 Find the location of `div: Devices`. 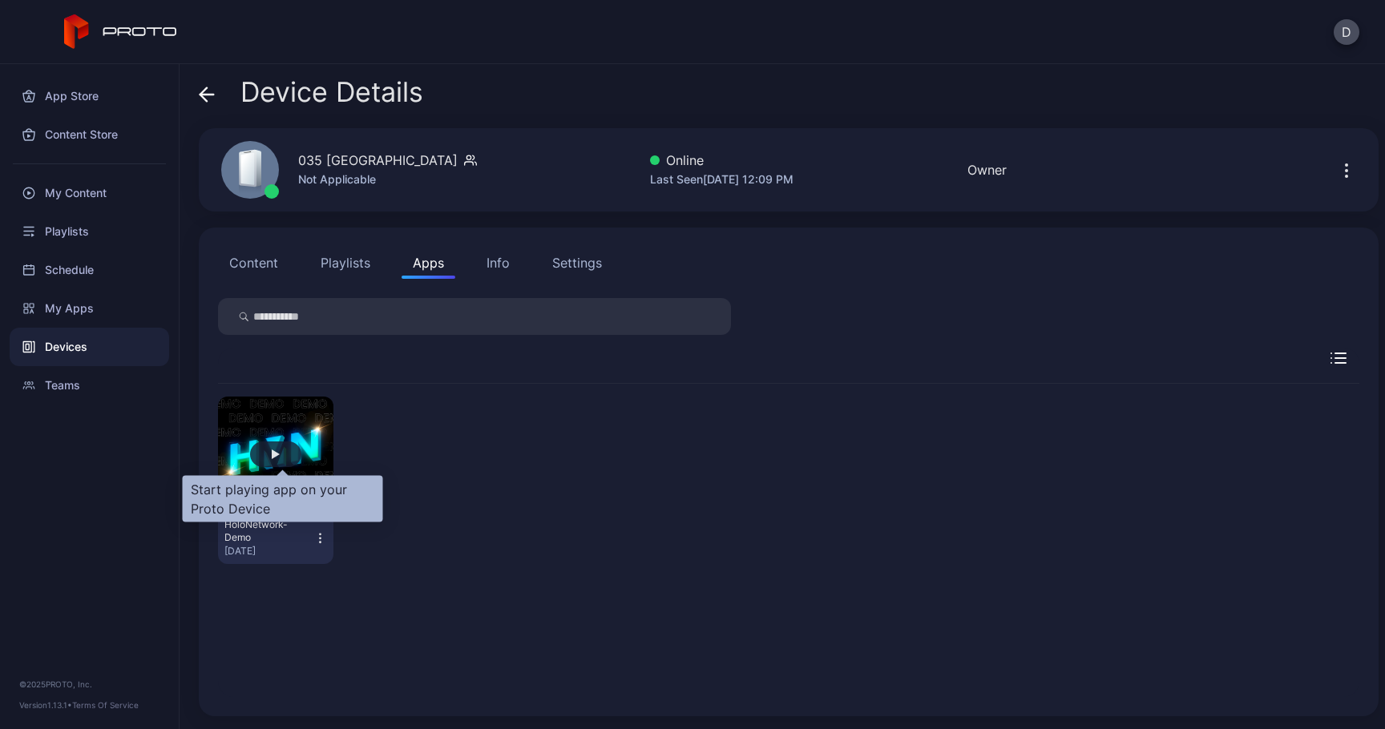

div: Devices is located at coordinates (89, 347).